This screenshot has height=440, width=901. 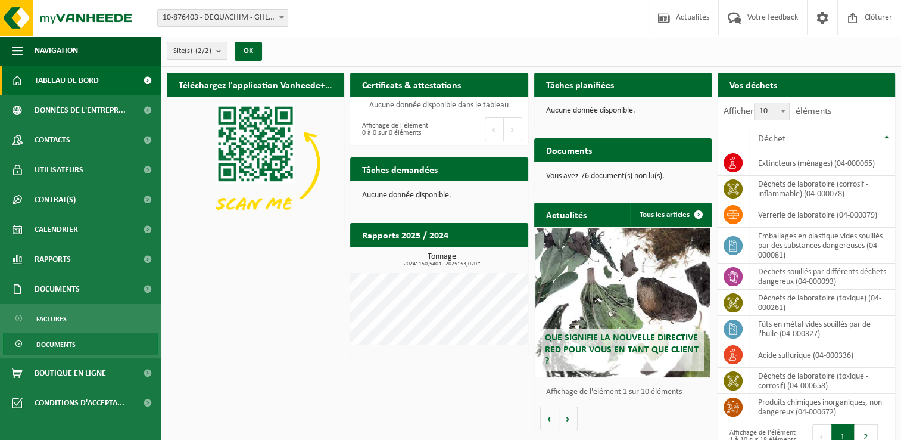 I want to click on h2: Actualités, so click(x=567, y=214).